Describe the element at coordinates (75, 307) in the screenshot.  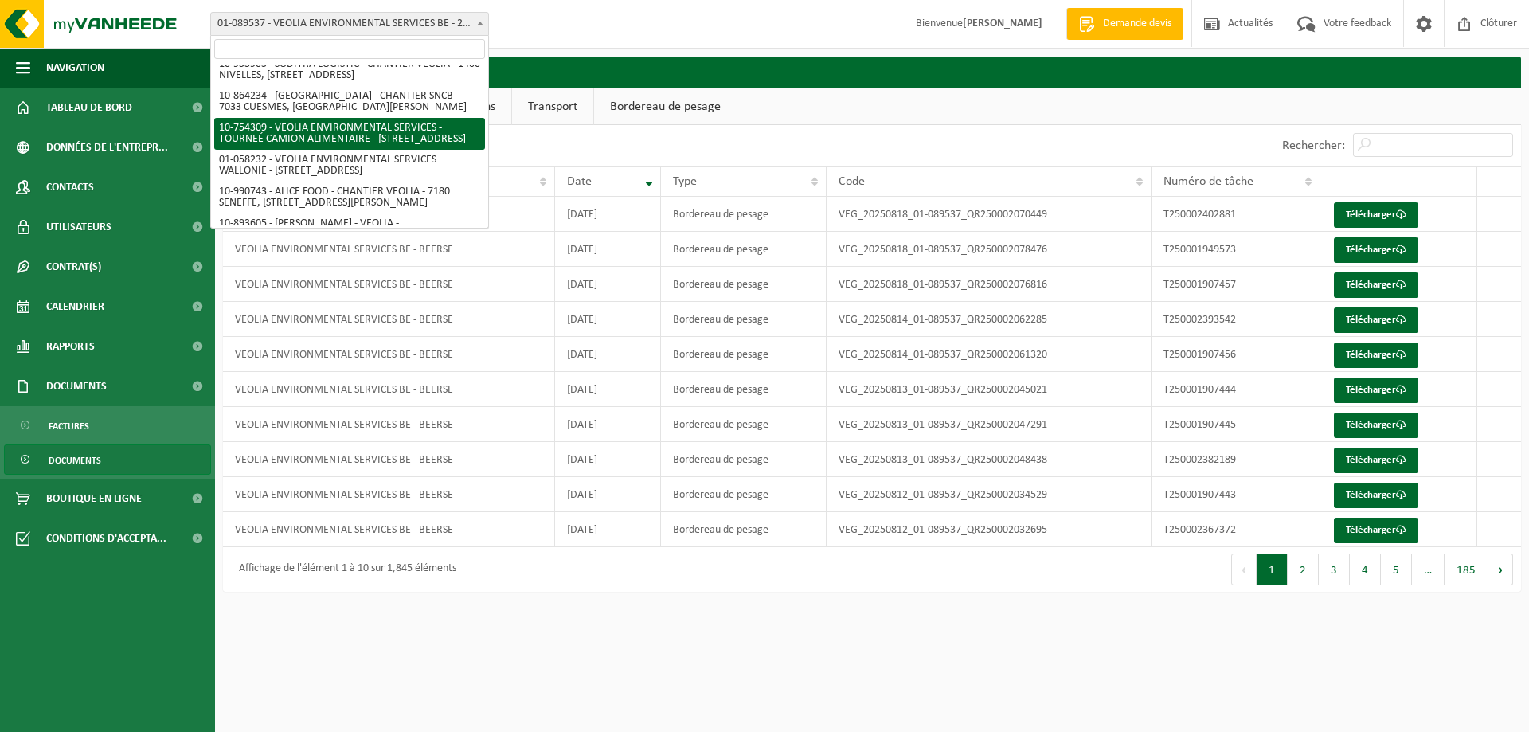
I see `span: Calendrier` at that location.